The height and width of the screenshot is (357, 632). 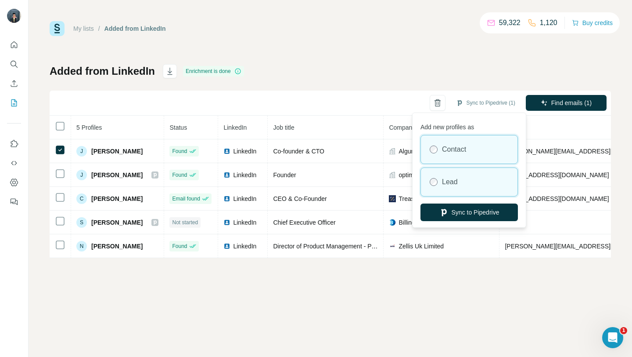 I want to click on button: Sync to Pipedrive (1), so click(x=486, y=103).